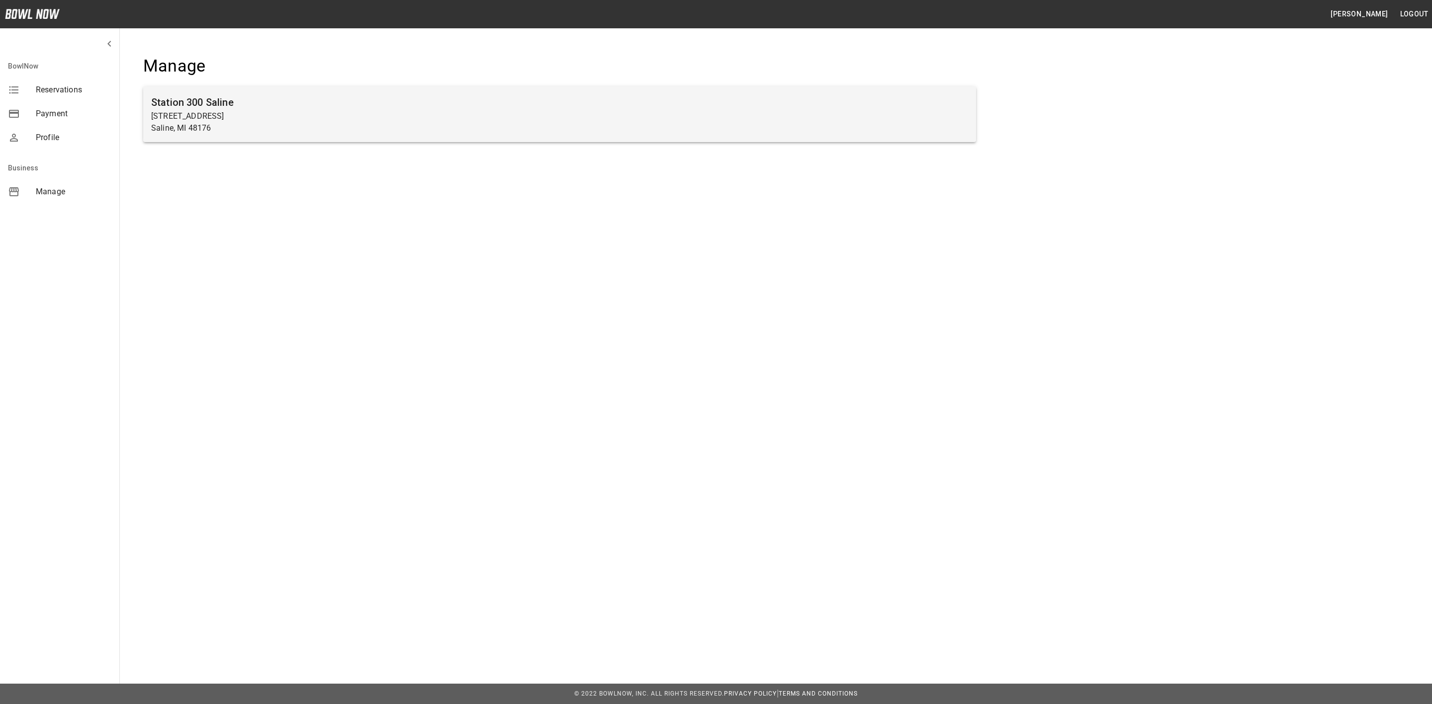  I want to click on p: Saline, MI 48176, so click(559, 128).